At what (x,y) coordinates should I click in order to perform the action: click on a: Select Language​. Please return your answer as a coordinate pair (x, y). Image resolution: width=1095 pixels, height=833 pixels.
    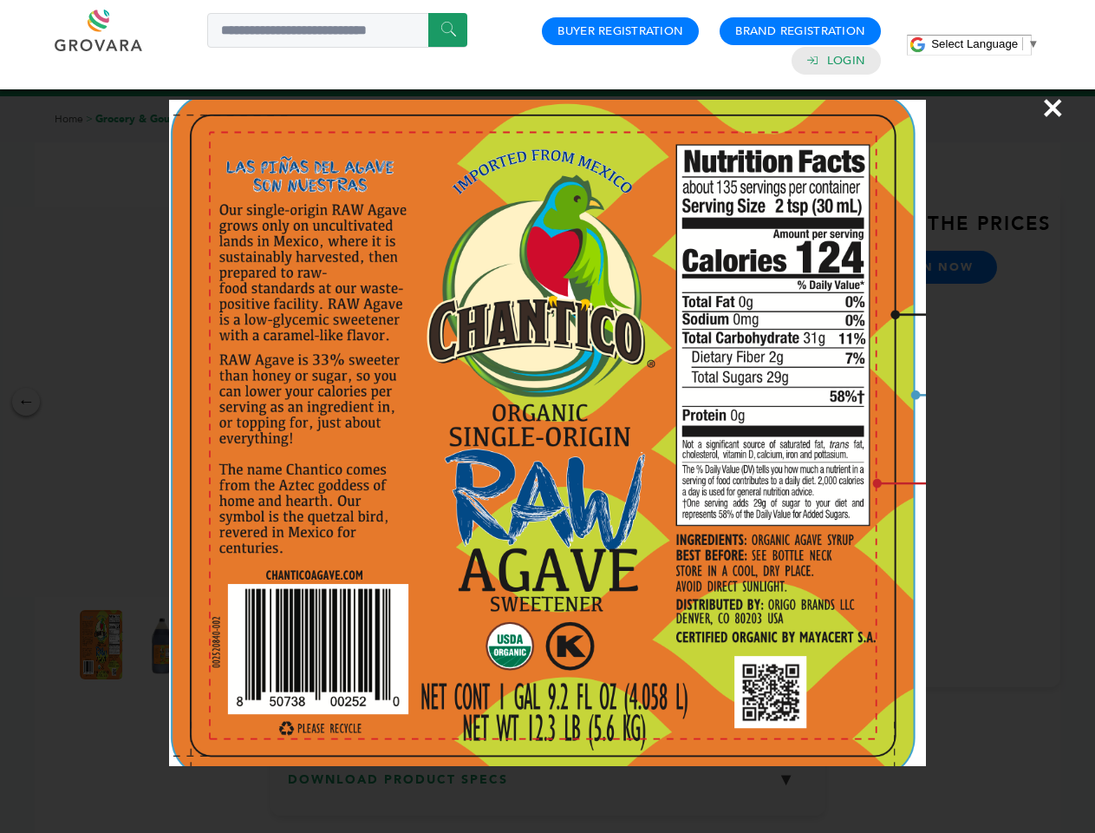
    Looking at the image, I should click on (985, 43).